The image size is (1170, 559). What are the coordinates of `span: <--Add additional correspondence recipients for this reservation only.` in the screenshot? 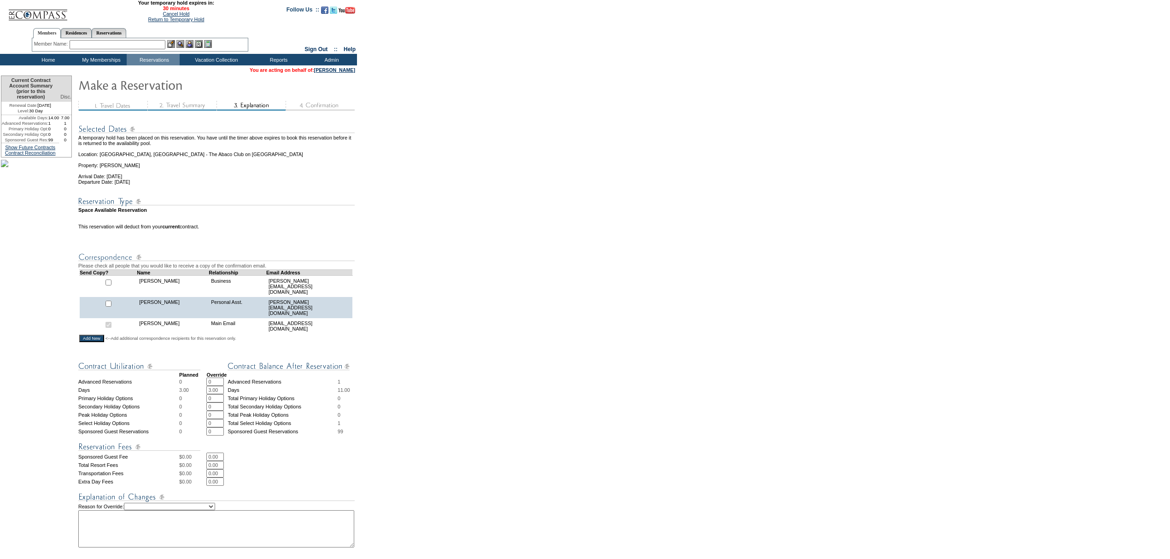 It's located at (171, 339).